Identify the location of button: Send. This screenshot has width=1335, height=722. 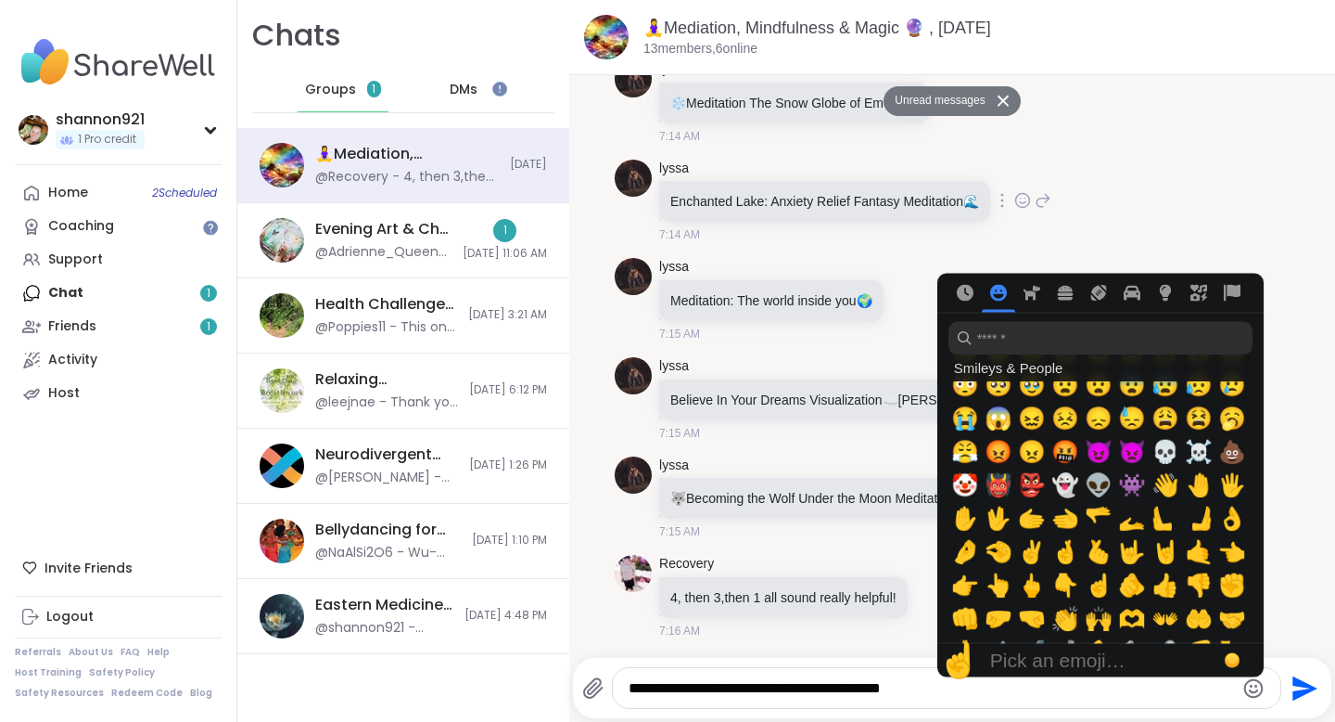
(1302, 687).